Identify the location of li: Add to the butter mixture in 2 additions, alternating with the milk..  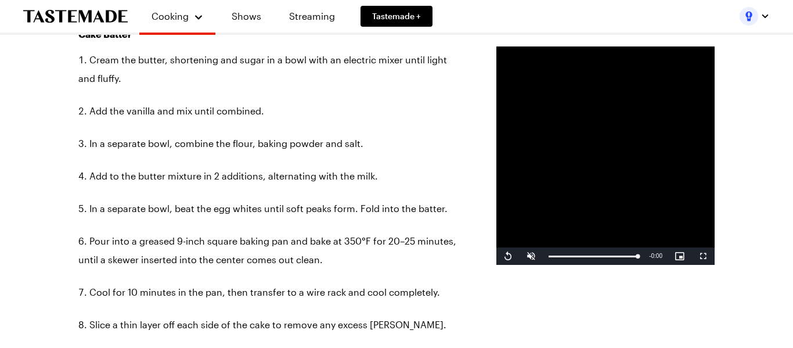
(270, 176).